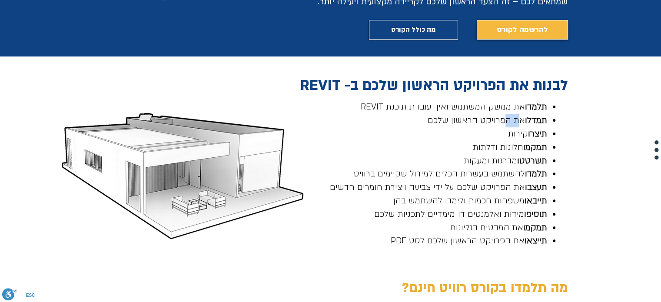 This screenshot has height=302, width=661. What do you see at coordinates (499, 228) in the screenshot?
I see `span: את המבטים בגליונות` at bounding box center [499, 228].